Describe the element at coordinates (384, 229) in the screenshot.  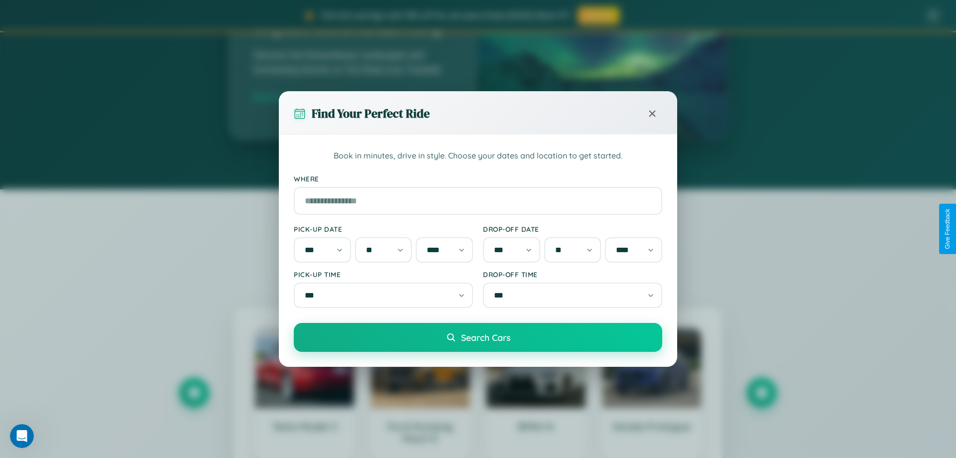
I see `label: Pick-up Date` at that location.